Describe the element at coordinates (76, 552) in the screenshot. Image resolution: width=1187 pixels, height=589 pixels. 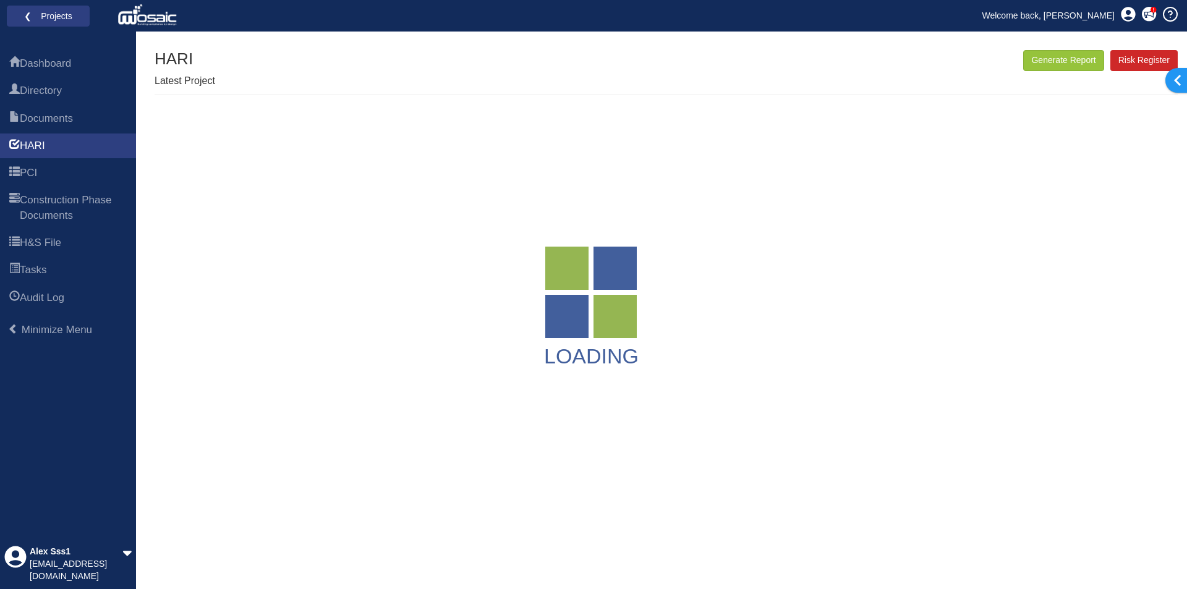
I see `div: Alex Sss1` at that location.